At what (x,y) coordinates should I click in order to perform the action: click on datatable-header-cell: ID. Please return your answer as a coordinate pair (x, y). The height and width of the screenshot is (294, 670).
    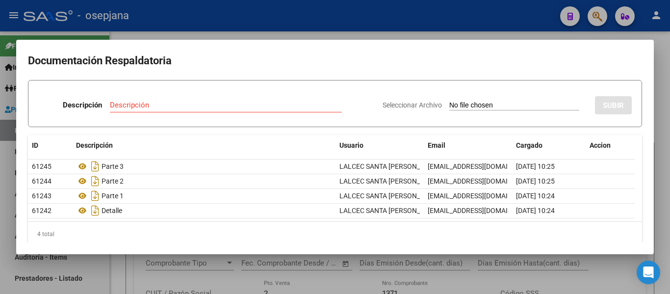
    Looking at the image, I should click on (50, 145).